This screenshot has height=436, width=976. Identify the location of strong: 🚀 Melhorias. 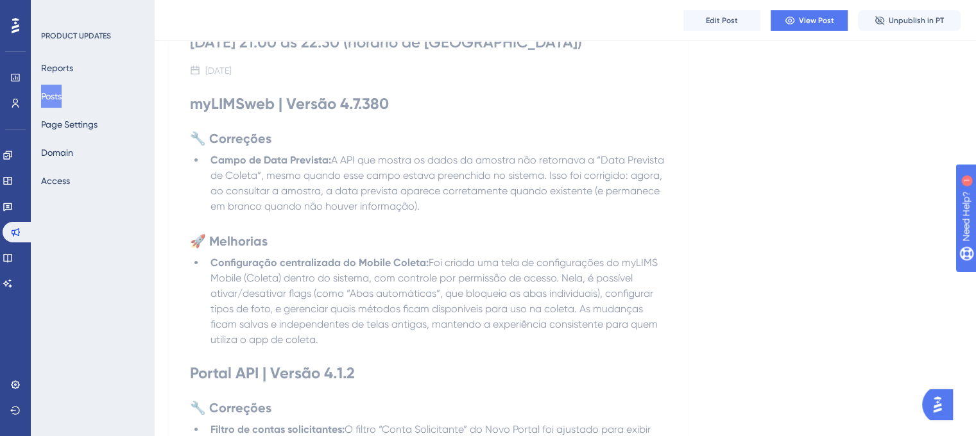
(228, 241).